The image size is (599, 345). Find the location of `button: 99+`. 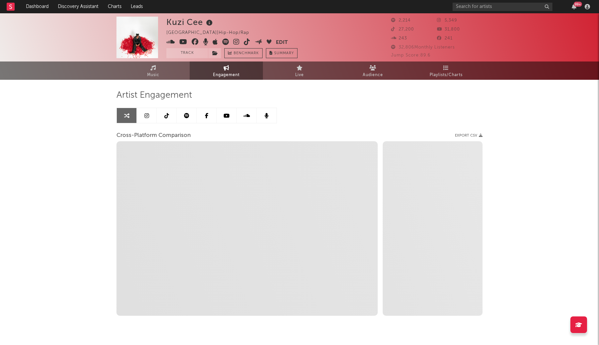

button: 99+ is located at coordinates (574, 7).